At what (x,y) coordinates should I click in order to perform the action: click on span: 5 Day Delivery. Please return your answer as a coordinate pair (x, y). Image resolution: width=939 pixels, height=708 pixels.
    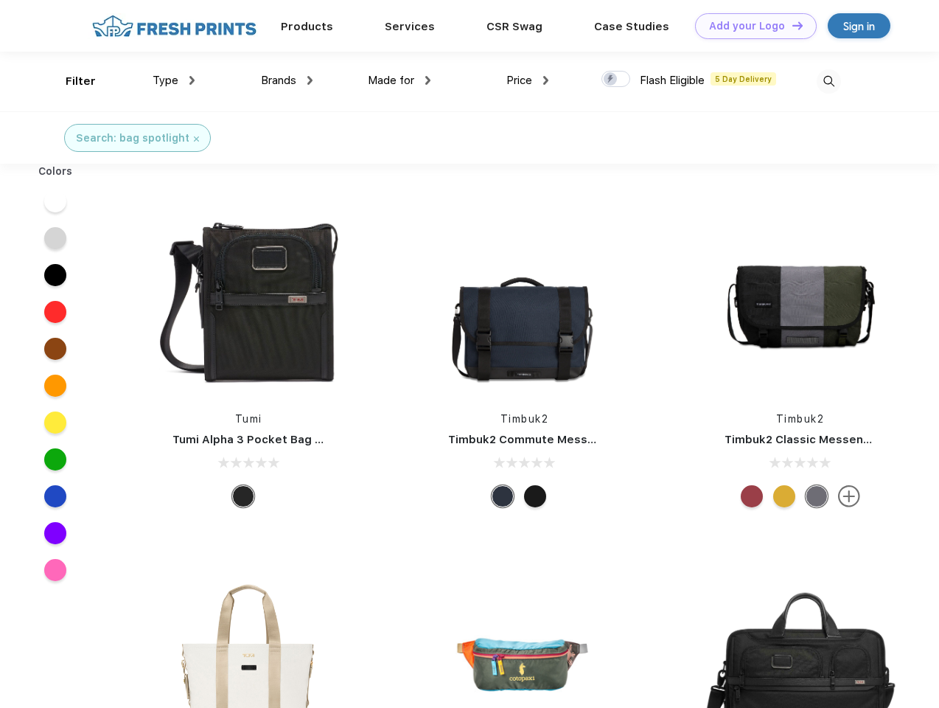
    Looking at the image, I should click on (743, 79).